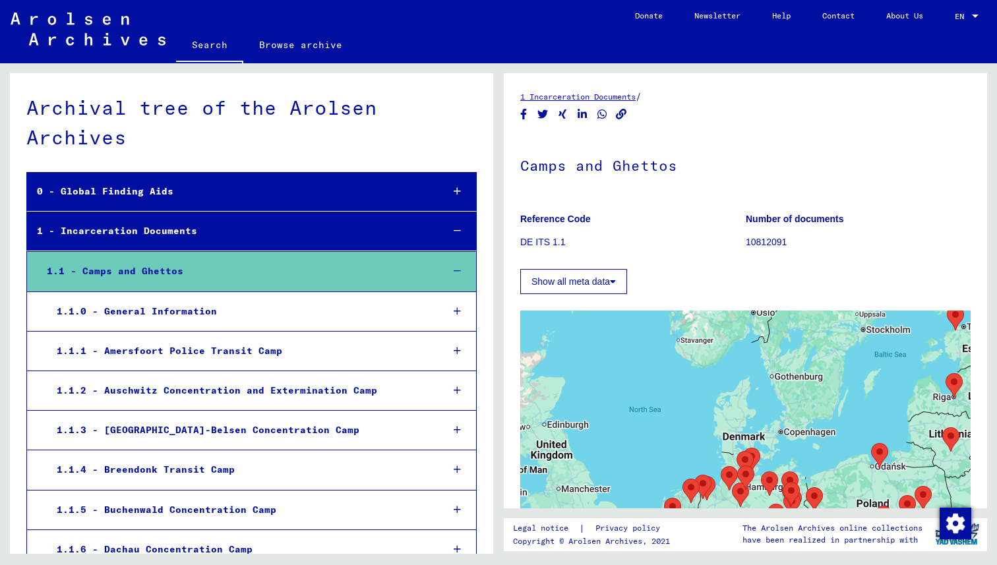  I want to click on div: Concentration Camp Kuhlen, so click(745, 463).